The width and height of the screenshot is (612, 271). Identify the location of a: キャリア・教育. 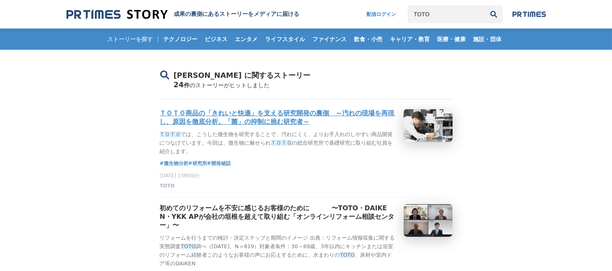
(410, 39).